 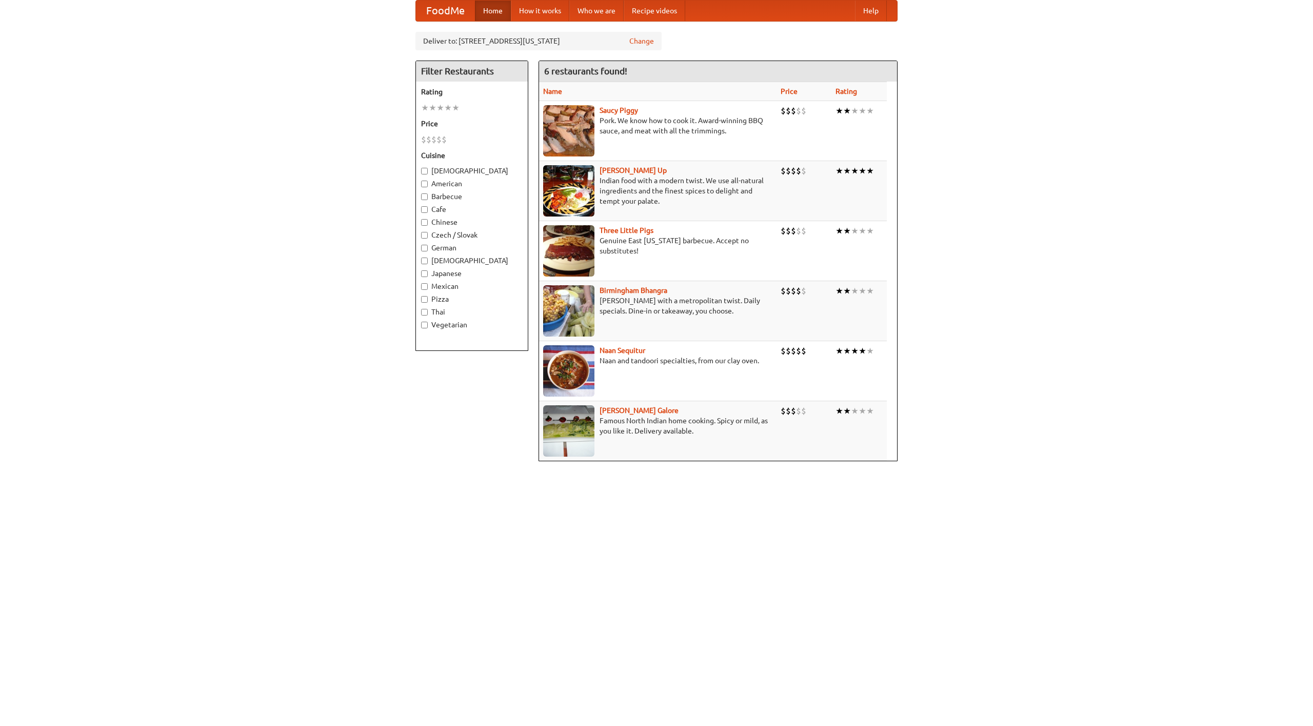 I want to click on h5: Rating, so click(x=472, y=92).